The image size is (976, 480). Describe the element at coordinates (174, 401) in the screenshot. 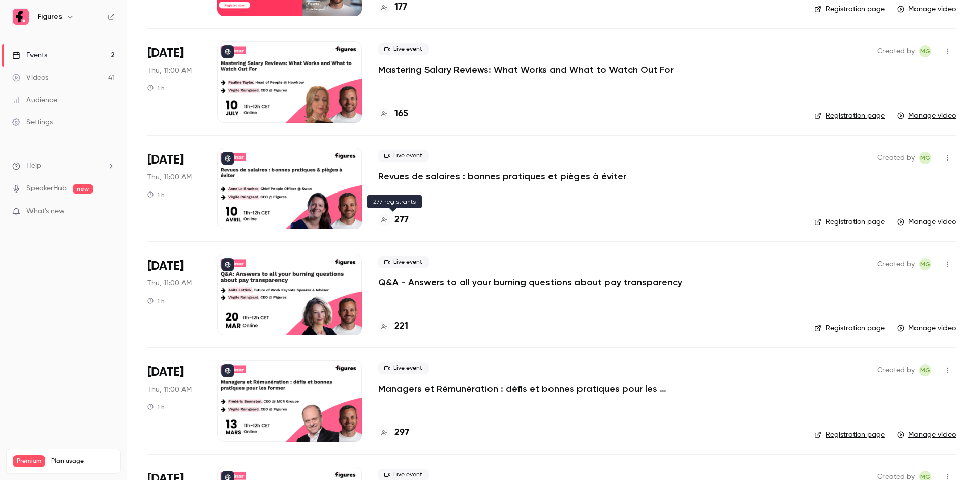

I see `div: Mar 13 Thu, 11:00 AM (Europe/Paris)` at that location.